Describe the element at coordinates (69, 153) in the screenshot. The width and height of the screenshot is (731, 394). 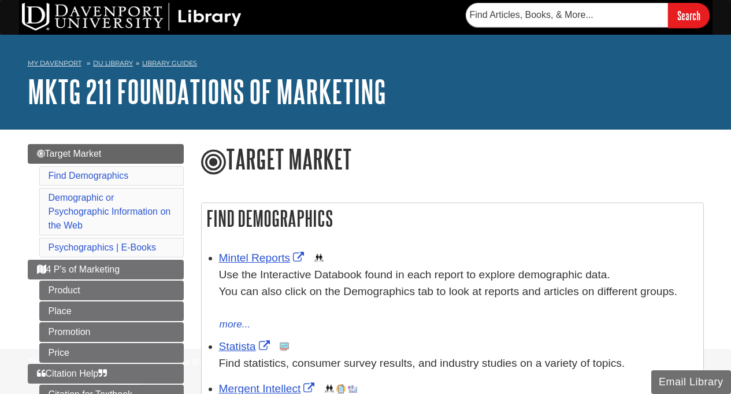
I see `span: Target Market` at that location.